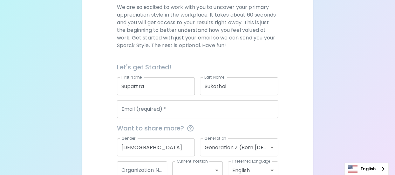 The height and width of the screenshot is (175, 395). I want to click on aside: Language selected: English, so click(366, 168).